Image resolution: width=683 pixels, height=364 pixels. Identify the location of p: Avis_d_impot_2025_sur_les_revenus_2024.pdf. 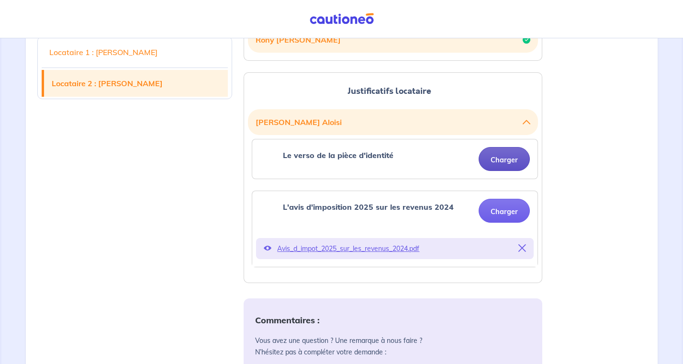
(395, 248).